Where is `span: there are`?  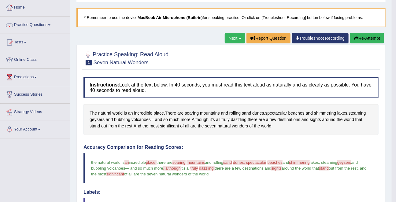 span: there are is located at coordinates (164, 162).